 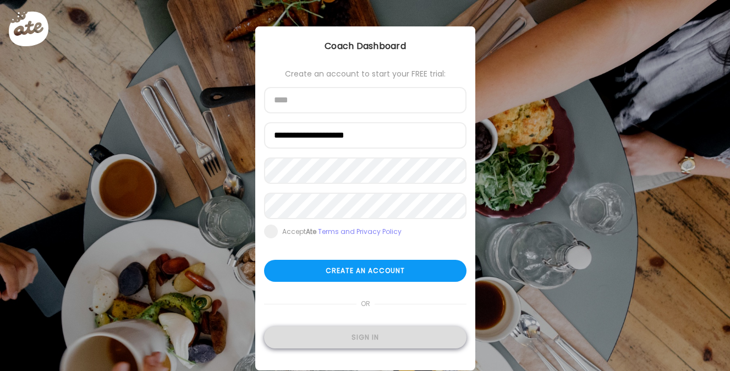 What do you see at coordinates (360, 231) in the screenshot?
I see `a: Terms and Privacy Policy` at bounding box center [360, 231].